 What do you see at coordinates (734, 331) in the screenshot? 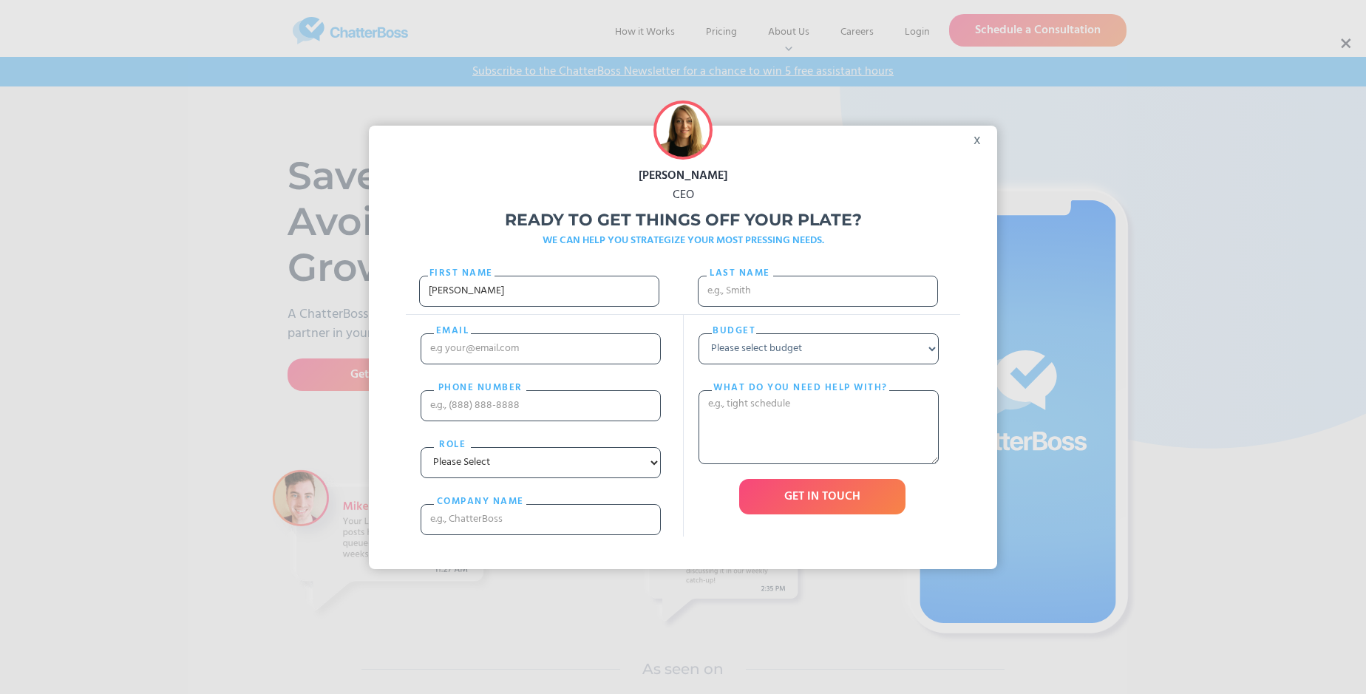
I see `label: Budget` at bounding box center [734, 331].